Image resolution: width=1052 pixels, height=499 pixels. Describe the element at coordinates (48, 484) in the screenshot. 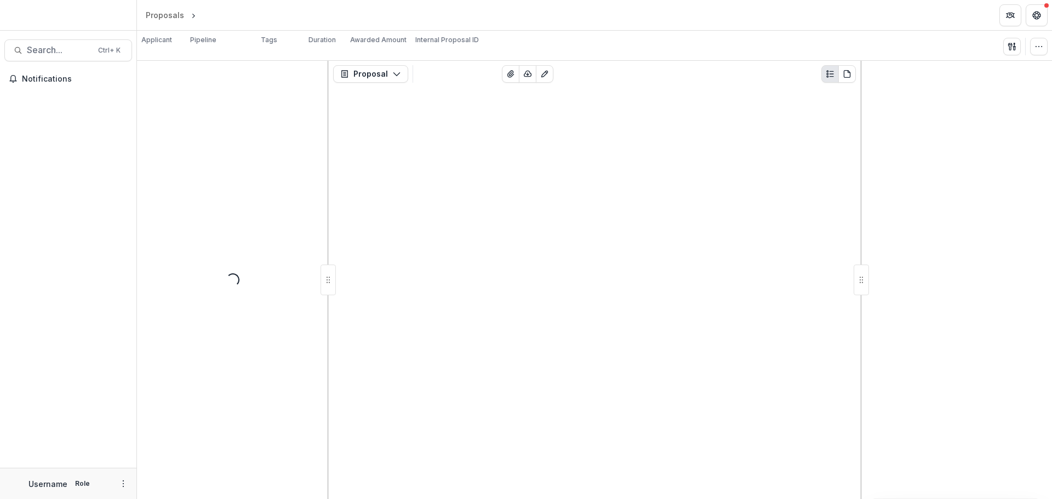

I see `p: Username` at that location.